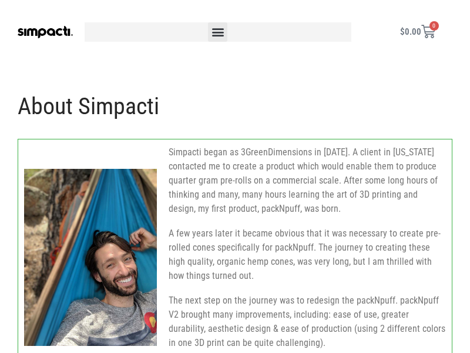 The width and height of the screenshot is (470, 353). I want to click on p: The next step on the journey was to redesign the packNpuff. packNpuff V2 brought many improvement..., so click(307, 321).